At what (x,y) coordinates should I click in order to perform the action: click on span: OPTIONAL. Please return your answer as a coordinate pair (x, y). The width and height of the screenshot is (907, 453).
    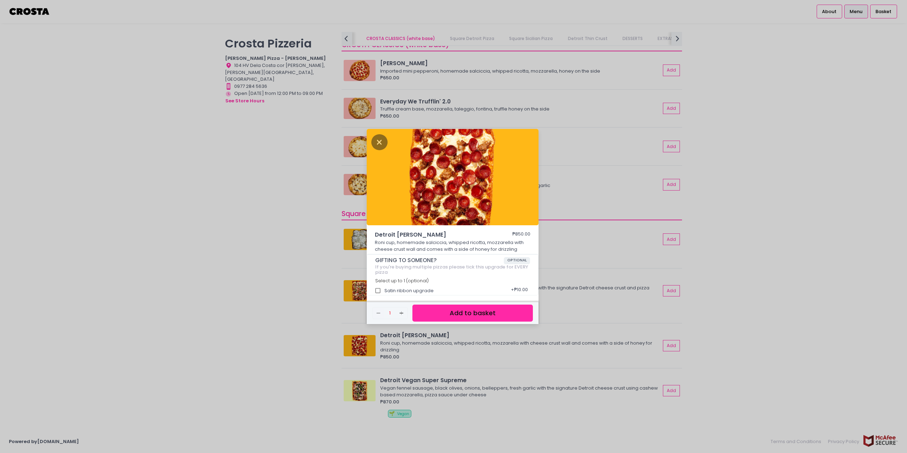
    Looking at the image, I should click on (517, 261).